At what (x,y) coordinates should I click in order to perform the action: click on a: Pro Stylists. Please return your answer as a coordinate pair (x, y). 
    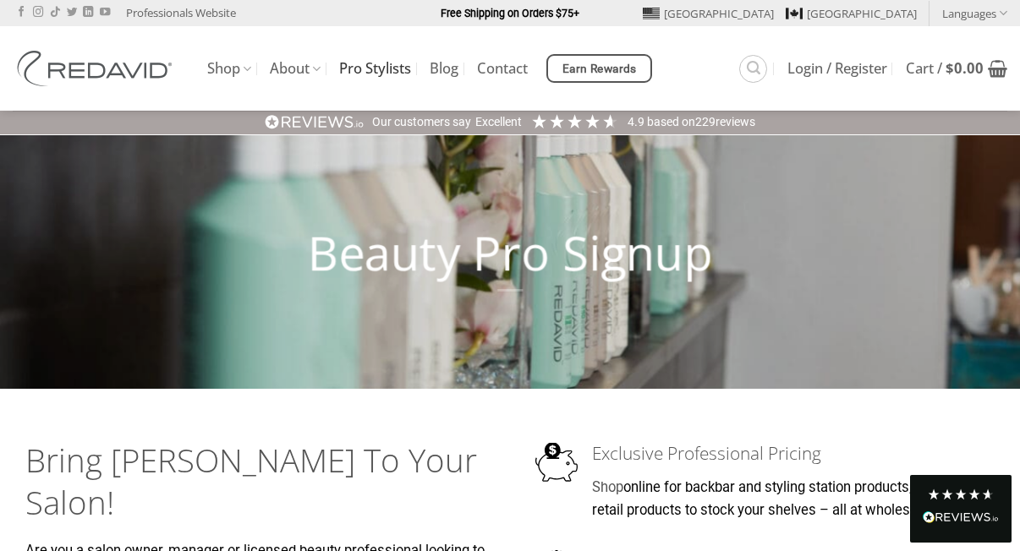
    Looking at the image, I should click on (375, 69).